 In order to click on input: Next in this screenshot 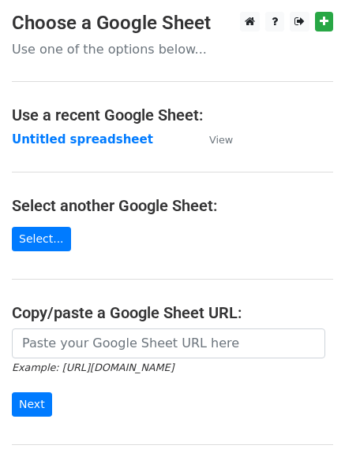, I will do `click(32, 404)`.